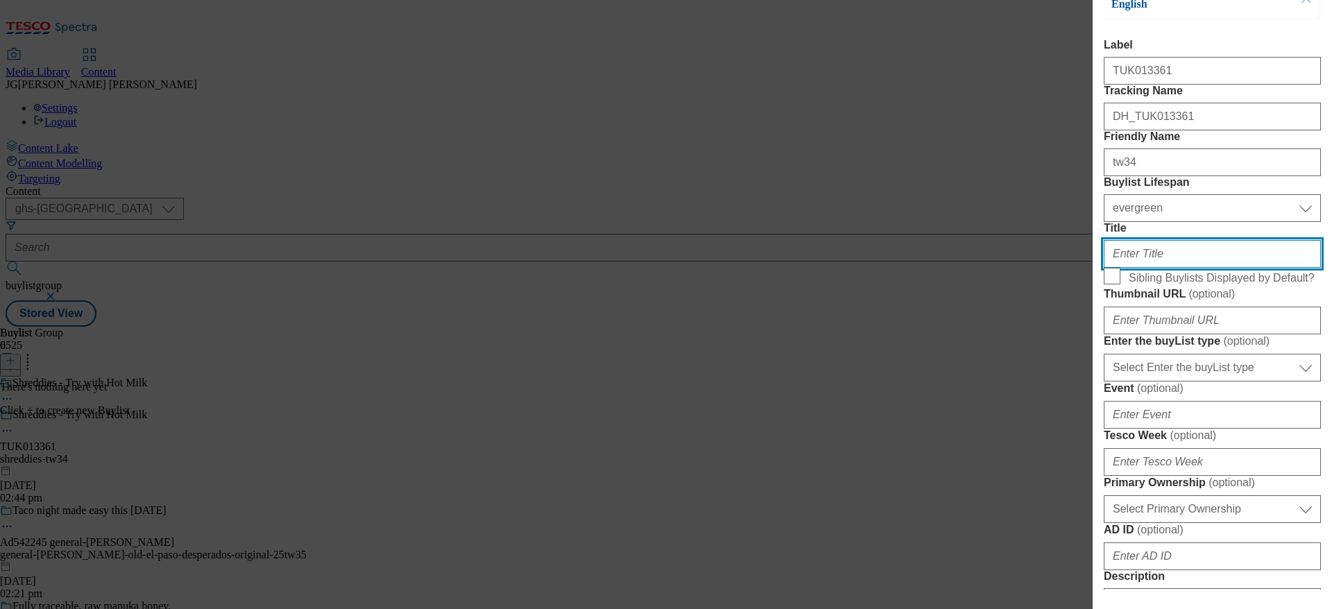 This screenshot has width=1332, height=609. I want to click on label: Description, so click(1212, 577).